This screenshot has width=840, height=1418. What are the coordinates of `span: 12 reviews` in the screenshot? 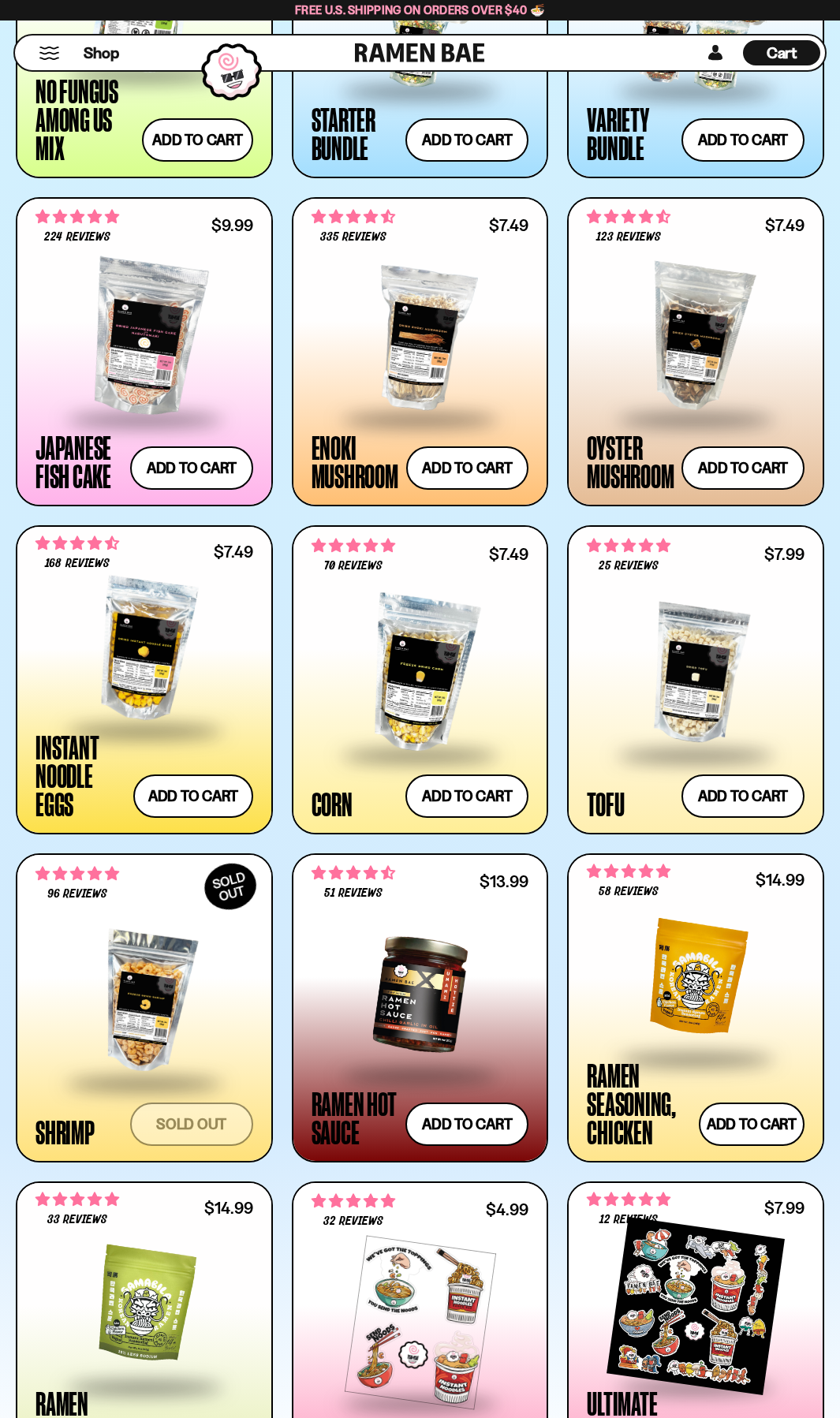 It's located at (628, 1220).